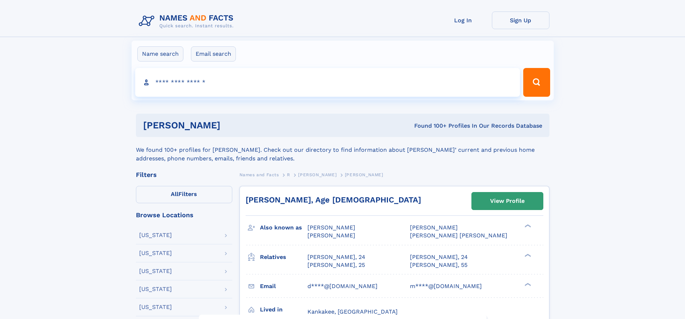 The image size is (685, 319). Describe the element at coordinates (430, 126) in the screenshot. I see `div: Found 100+ Profiles In Our Records Database` at that location.